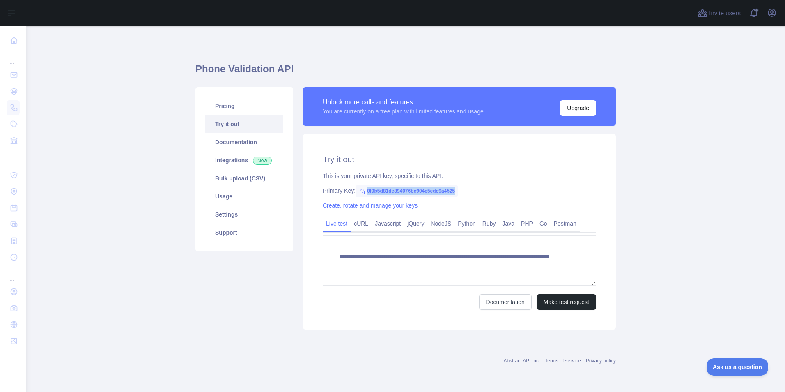 This screenshot has width=785, height=392. Describe the element at coordinates (459, 190) in the screenshot. I see `div: Primary Key:` at that location.